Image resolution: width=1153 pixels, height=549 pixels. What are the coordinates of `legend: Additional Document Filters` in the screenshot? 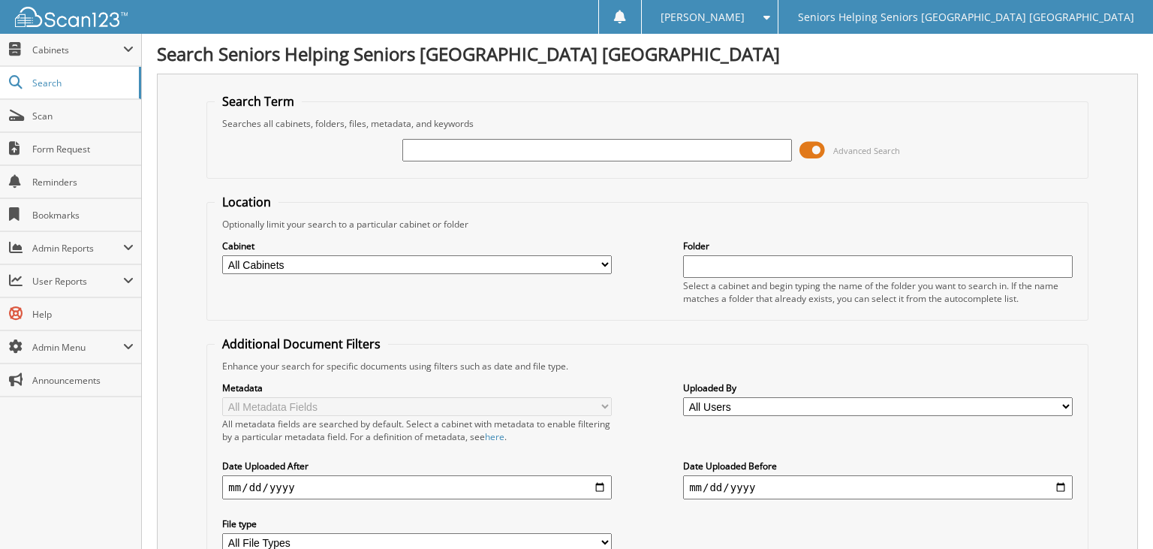 It's located at (301, 344).